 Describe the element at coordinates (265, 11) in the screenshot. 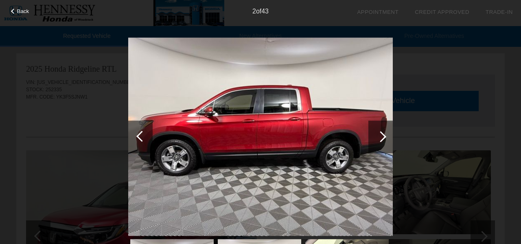

I see `span: 43` at that location.